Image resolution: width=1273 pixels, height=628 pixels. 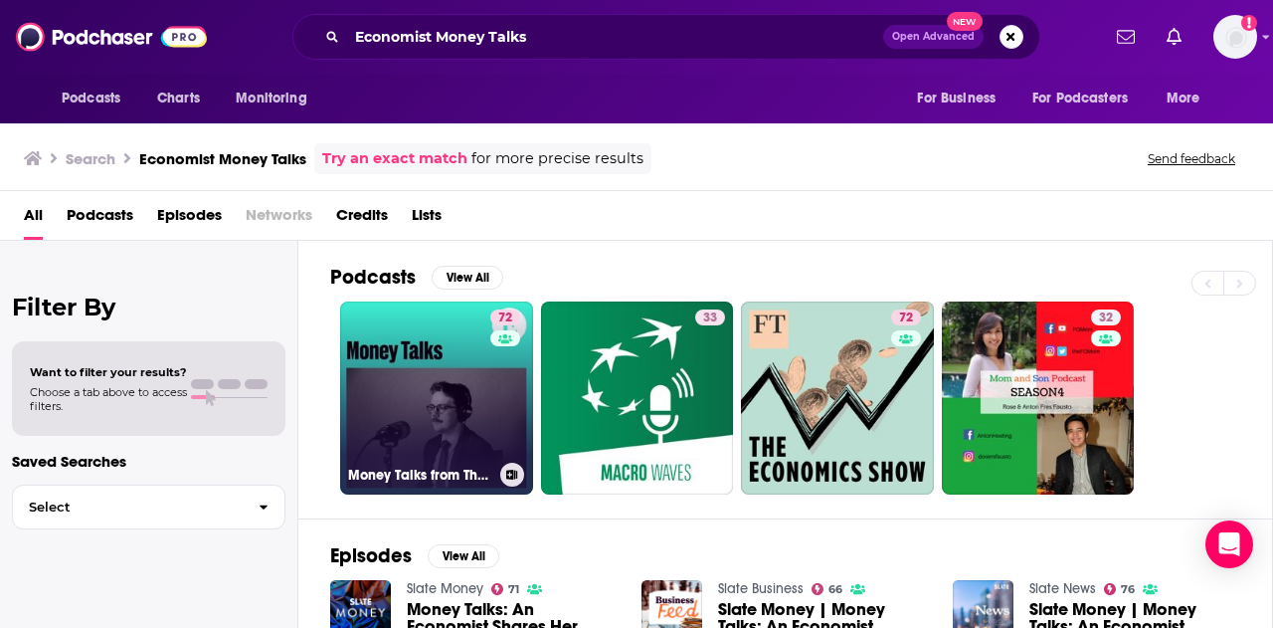 I want to click on a: 72Money Talks from The Economist, so click(x=437, y=398).